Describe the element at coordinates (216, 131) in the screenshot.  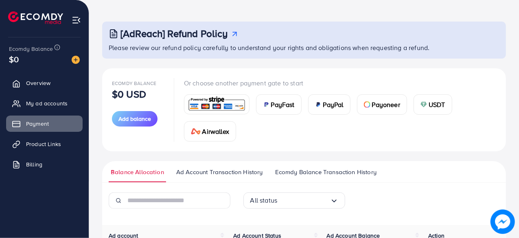
I see `span: Airwallex` at that location.